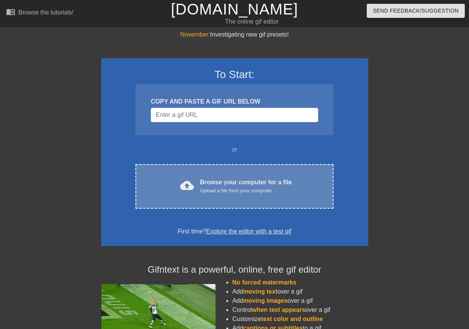 Image resolution: width=469 pixels, height=329 pixels. What do you see at coordinates (278, 310) in the screenshot?
I see `span: when text appears` at bounding box center [278, 310].